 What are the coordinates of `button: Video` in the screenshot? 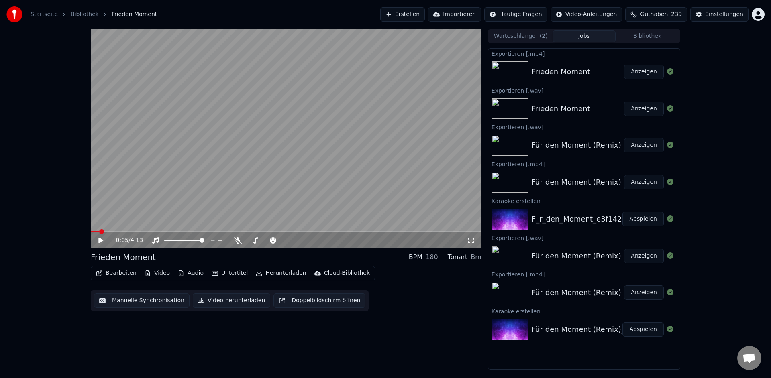 It's located at (157, 273).